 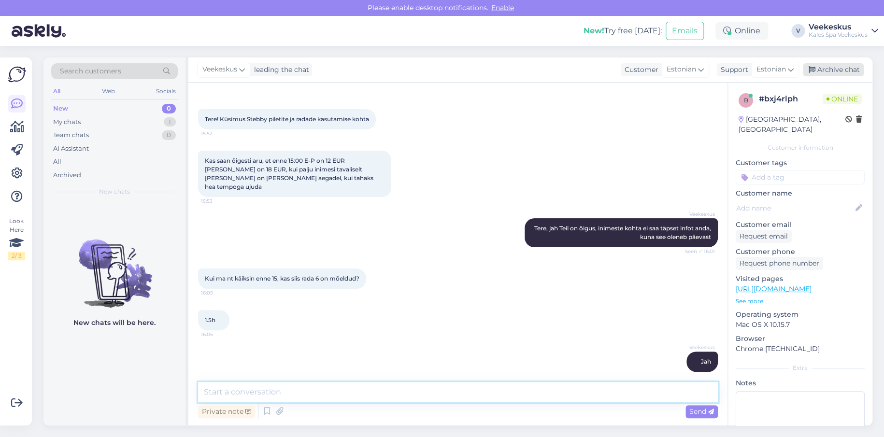 What do you see at coordinates (16, 256) in the screenshot?
I see `div: 2 / 3` at bounding box center [16, 256].